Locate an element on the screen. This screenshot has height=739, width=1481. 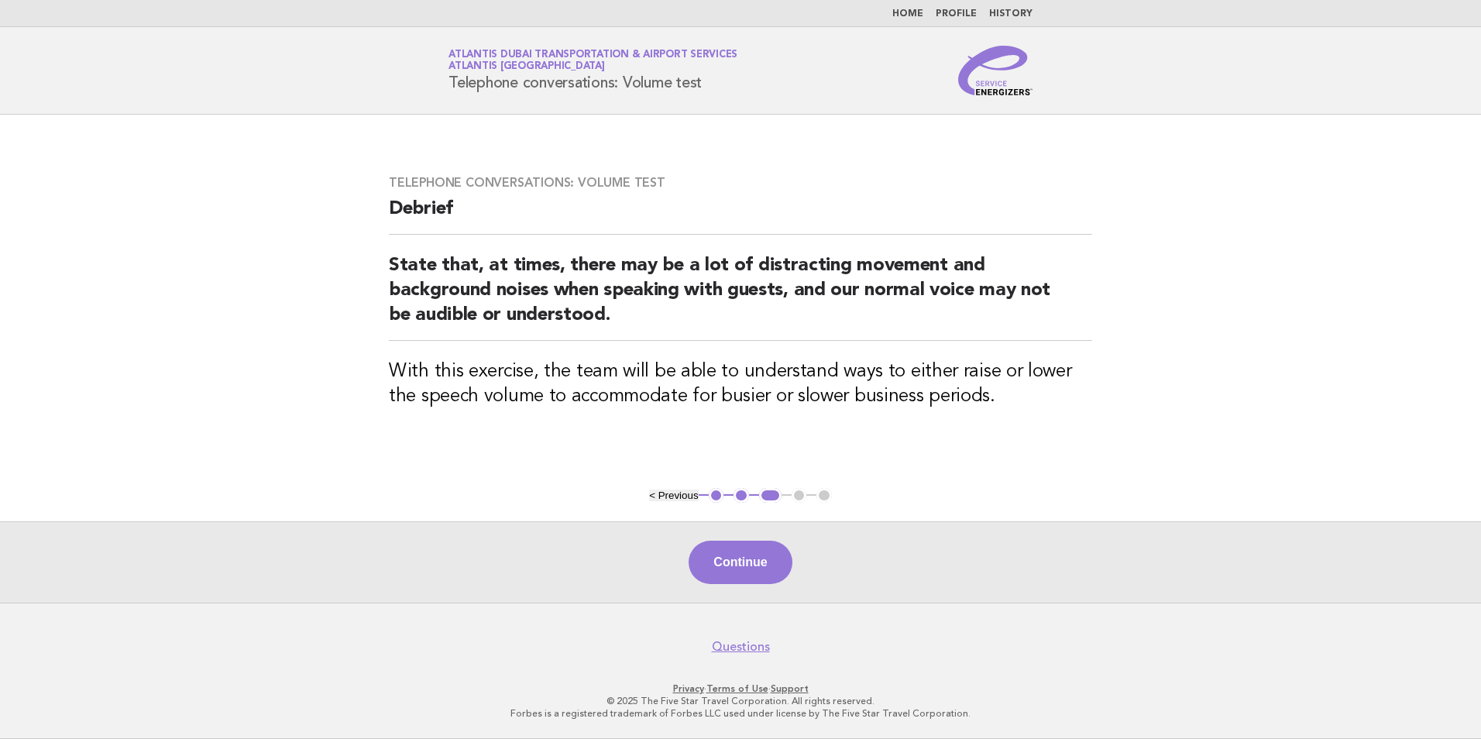
h3: Telephone conversations: Volume test is located at coordinates (740, 183).